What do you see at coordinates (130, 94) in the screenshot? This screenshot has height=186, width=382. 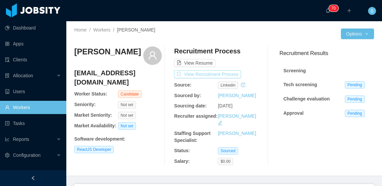 I see `span: Candidate` at bounding box center [130, 94].